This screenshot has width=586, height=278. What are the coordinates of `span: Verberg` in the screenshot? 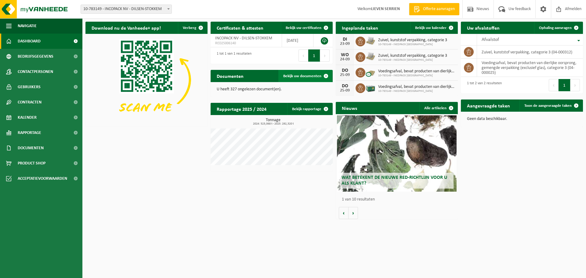 It's located at (190, 28).